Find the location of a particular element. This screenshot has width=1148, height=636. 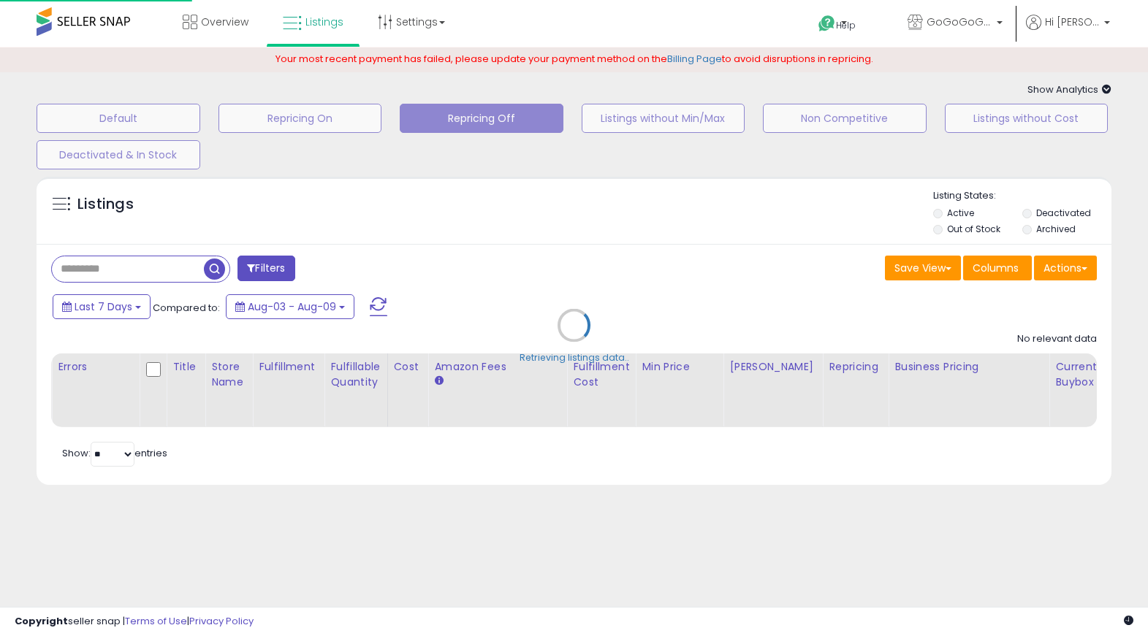

a: Terms of Use is located at coordinates (156, 621).